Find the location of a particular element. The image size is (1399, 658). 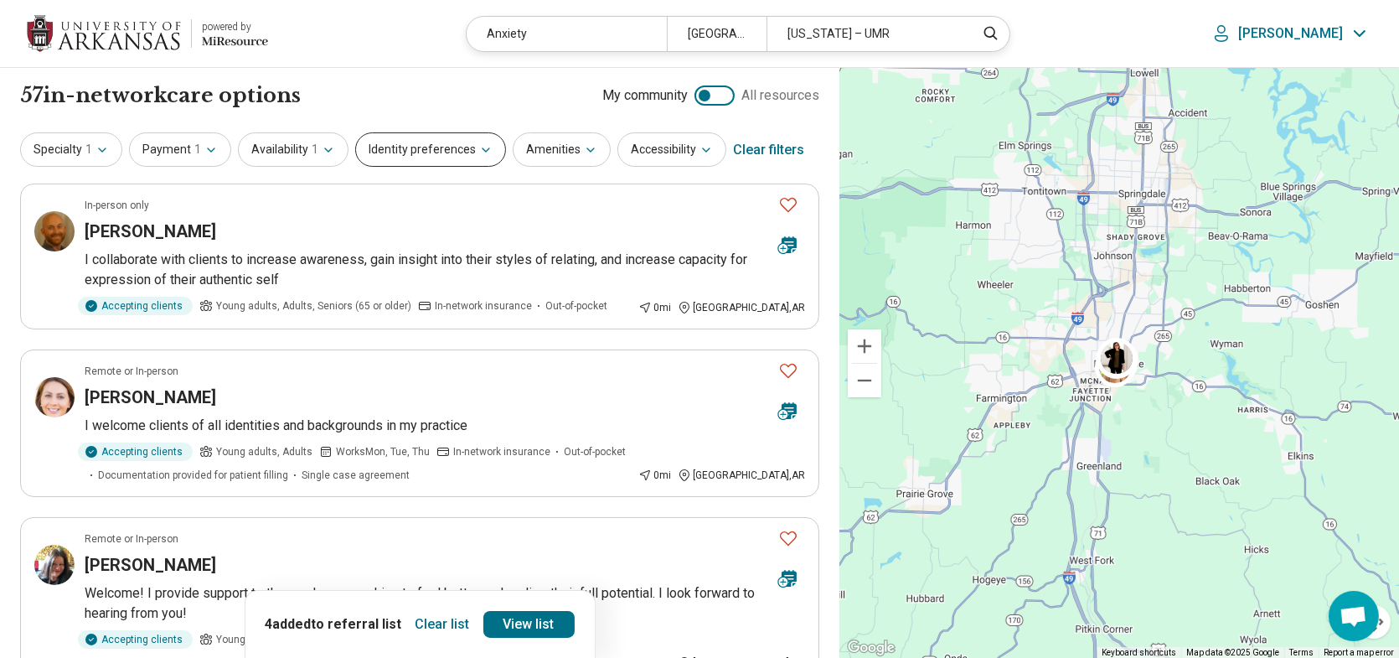

a: Open chat is located at coordinates (1354, 616).